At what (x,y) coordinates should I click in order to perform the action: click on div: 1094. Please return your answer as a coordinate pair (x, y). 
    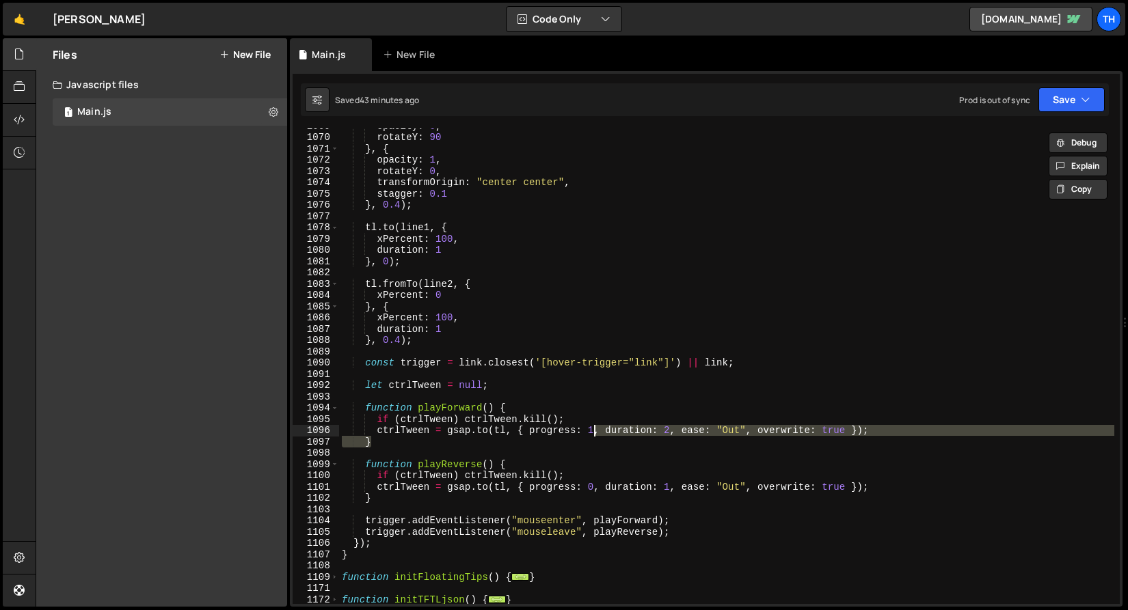
    Looking at the image, I should click on (316, 408).